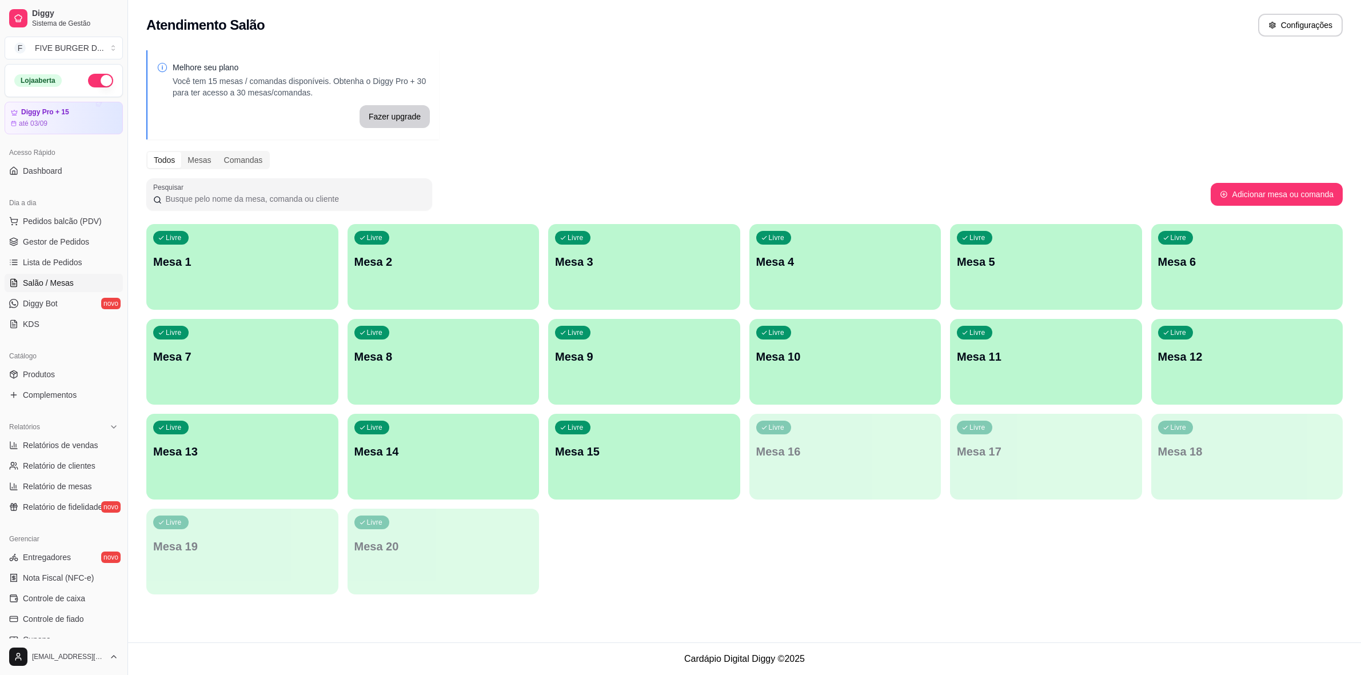 This screenshot has width=1361, height=675. Describe the element at coordinates (644, 267) in the screenshot. I see `button: LivreMesa 3` at that location.